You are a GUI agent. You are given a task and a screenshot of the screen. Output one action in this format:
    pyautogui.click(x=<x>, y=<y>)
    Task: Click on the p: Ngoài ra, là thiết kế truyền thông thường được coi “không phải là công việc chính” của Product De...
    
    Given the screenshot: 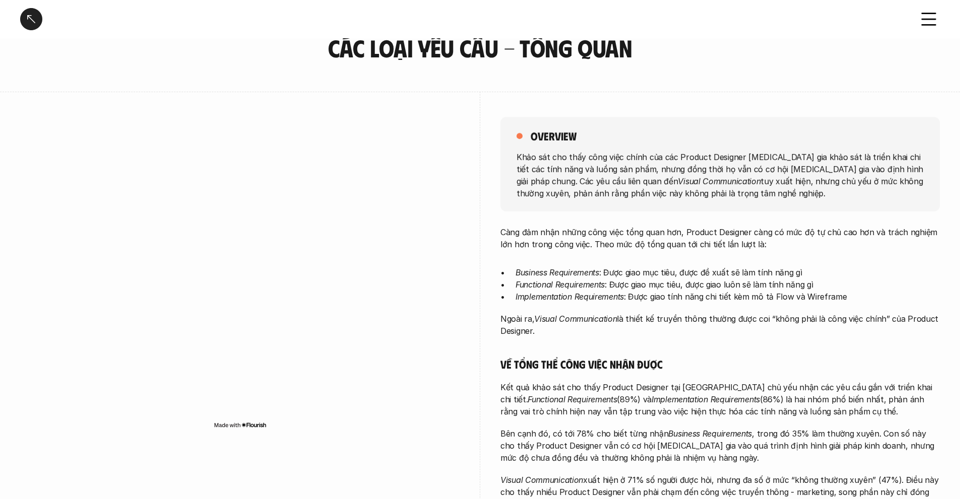 What is the action you would take?
    pyautogui.click(x=720, y=325)
    